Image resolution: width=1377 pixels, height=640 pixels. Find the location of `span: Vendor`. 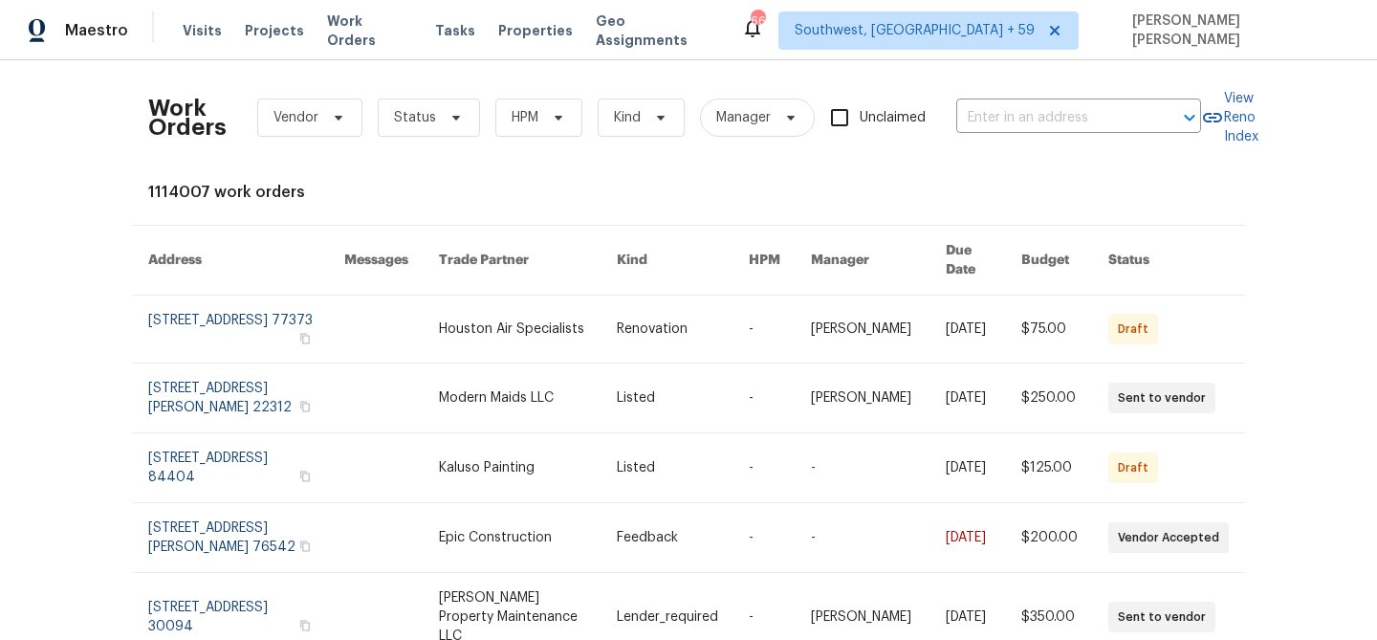

span: Vendor is located at coordinates (296, 118).